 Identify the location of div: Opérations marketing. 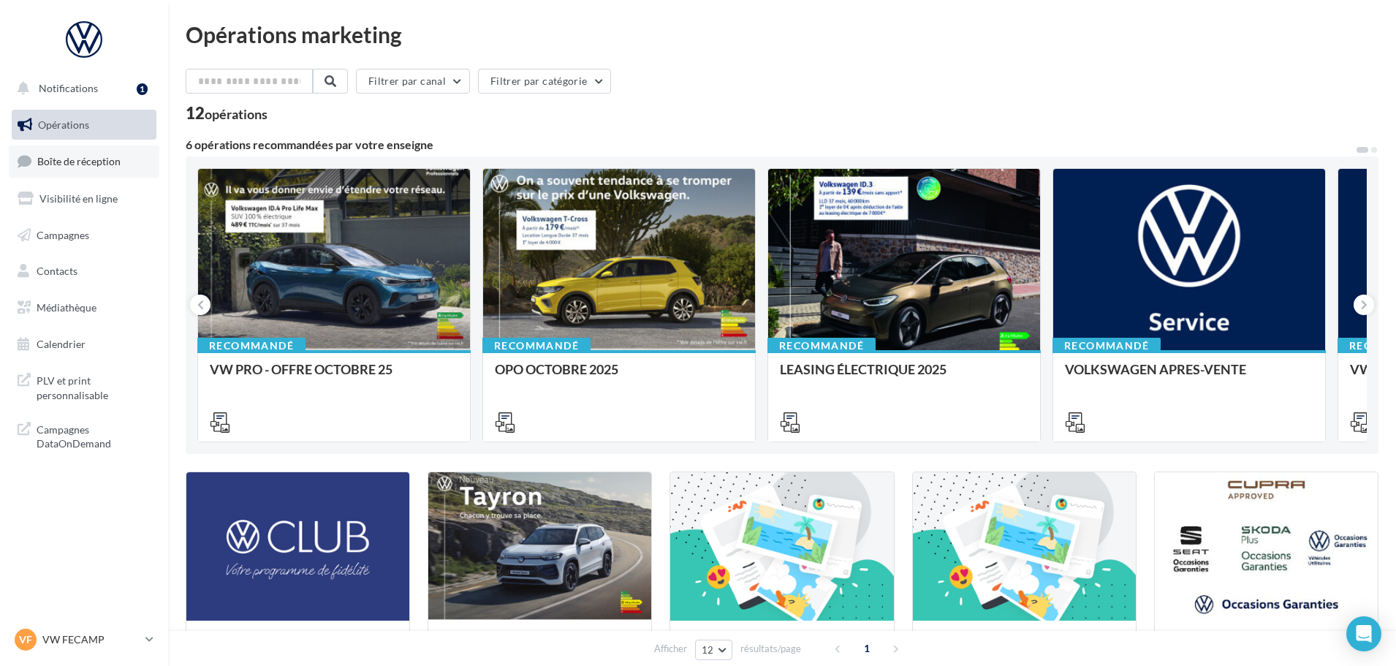
(782, 34).